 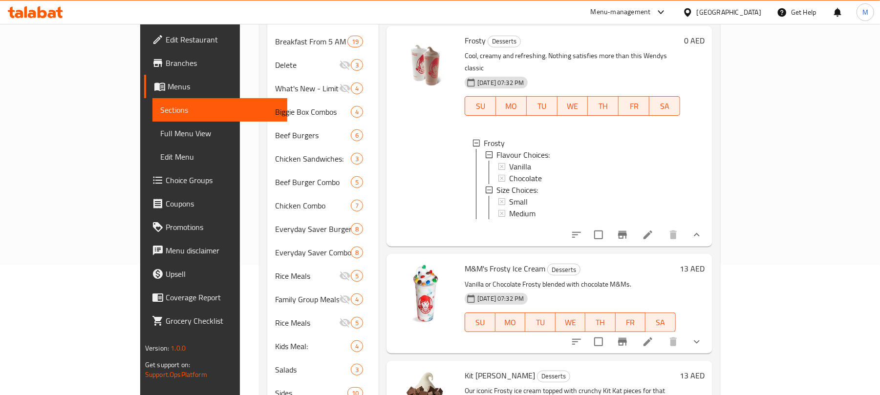 What do you see at coordinates (694, 41) in the screenshot?
I see `h6: 0 AED` at bounding box center [694, 41].